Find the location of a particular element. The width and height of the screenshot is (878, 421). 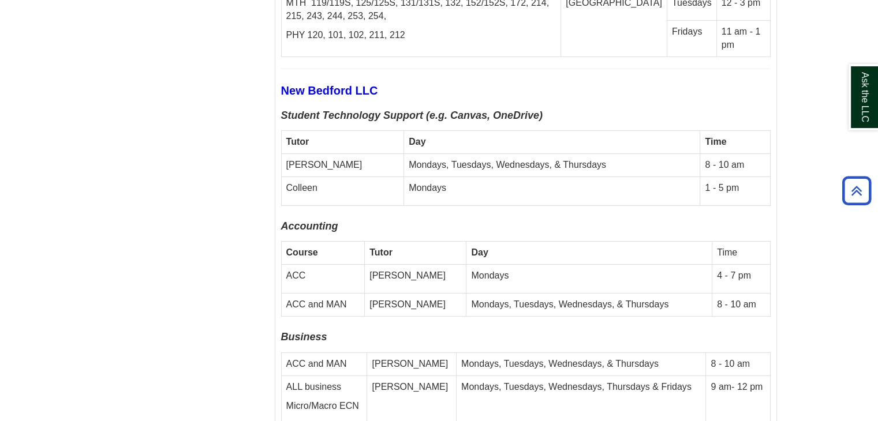

p: Micro/Macro ECN is located at coordinates (324, 406).